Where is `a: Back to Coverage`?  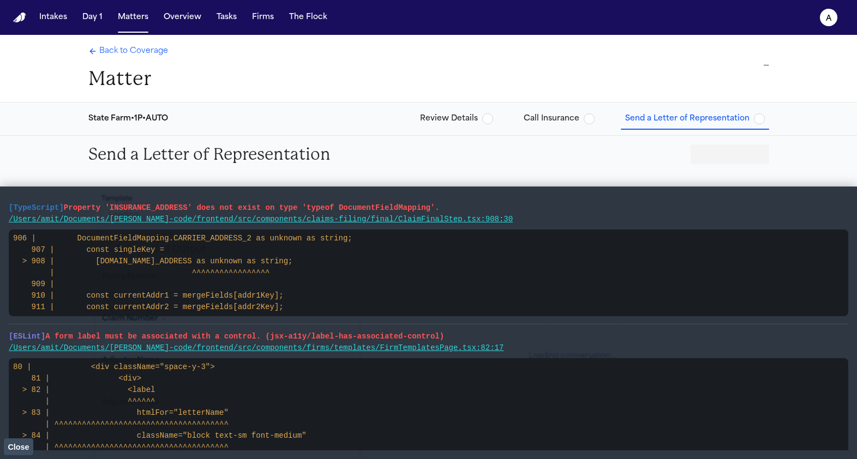 a: Back to Coverage is located at coordinates (128, 51).